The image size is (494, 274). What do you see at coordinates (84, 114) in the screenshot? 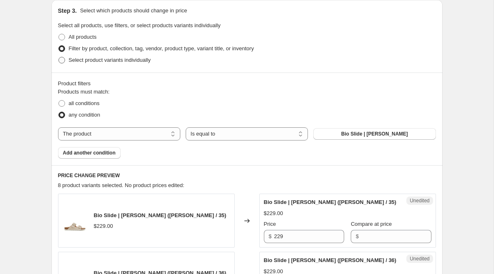
I see `span: any condition` at bounding box center [84, 114].